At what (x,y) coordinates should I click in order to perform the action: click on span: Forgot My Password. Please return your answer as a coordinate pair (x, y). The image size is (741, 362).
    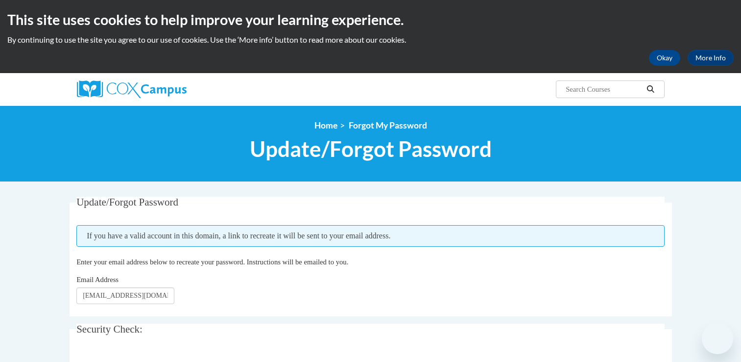
    Looking at the image, I should click on (388, 125).